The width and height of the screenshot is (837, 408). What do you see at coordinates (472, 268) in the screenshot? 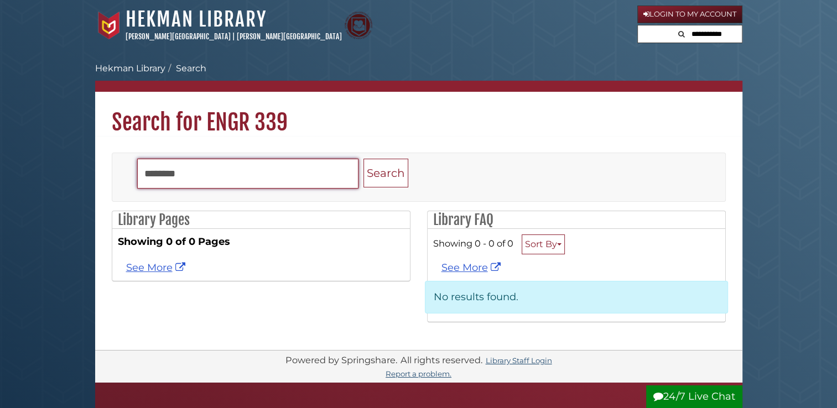
I see `a: See More` at bounding box center [472, 268].